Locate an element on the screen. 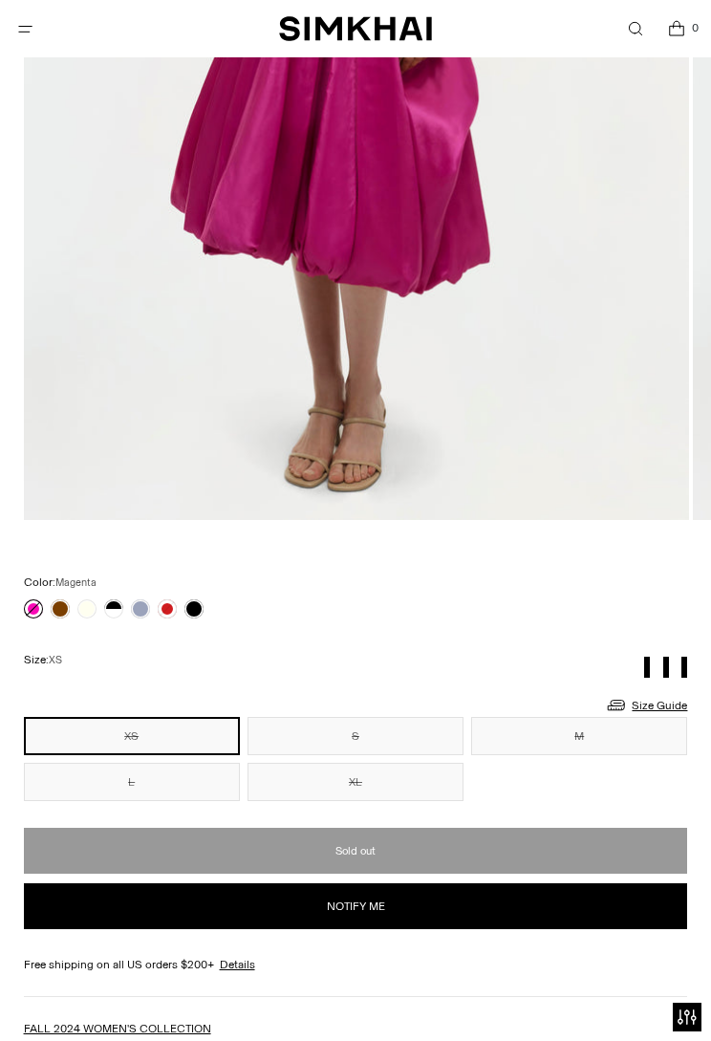 The width and height of the screenshot is (711, 1041). a: Open cart modal is located at coordinates (676, 29).